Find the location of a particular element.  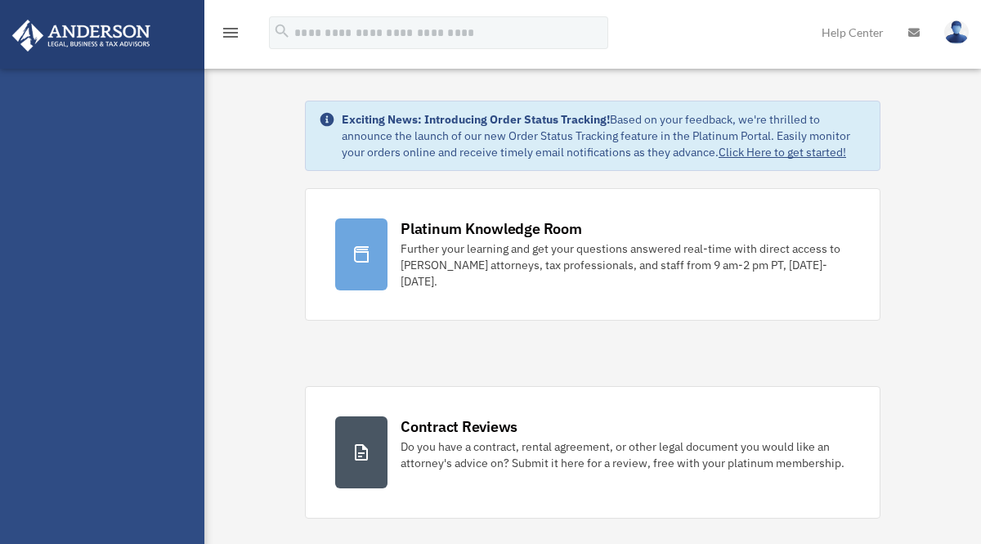

strong: Exciting News: Introducing Order Status Tracking! is located at coordinates (476, 119).